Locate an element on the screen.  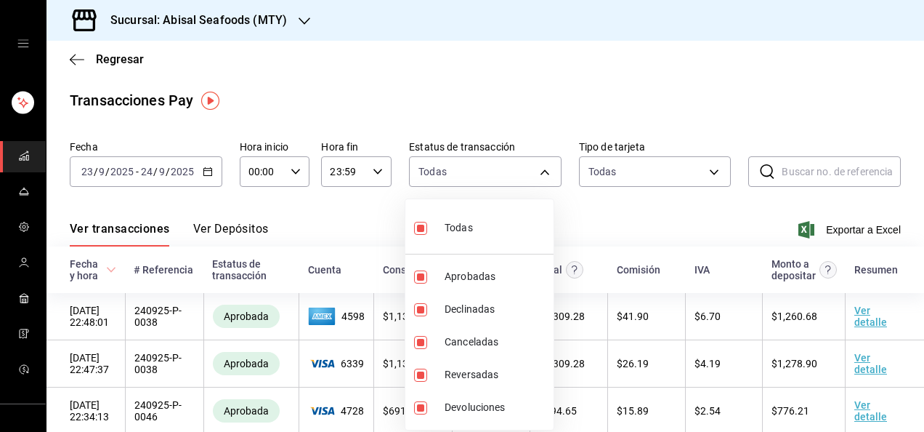
img: Tooltip marker is located at coordinates (210, 100).